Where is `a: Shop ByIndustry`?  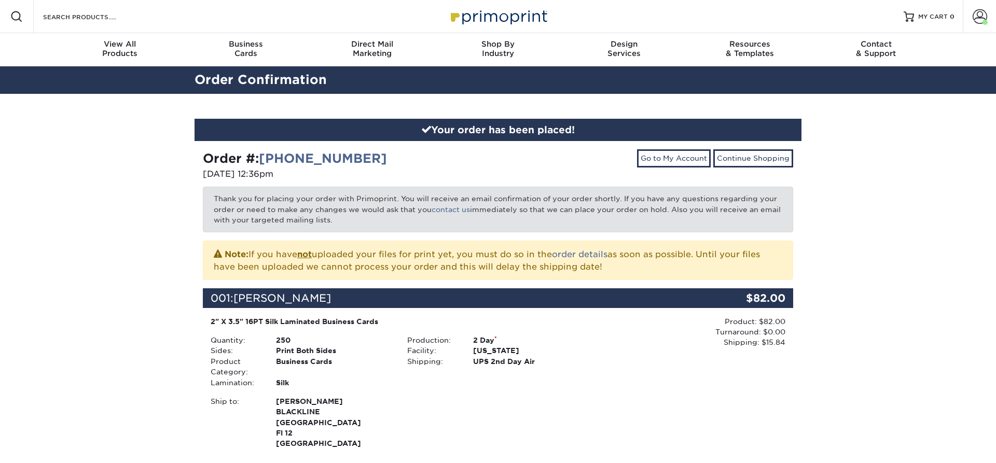 a: Shop ByIndustry is located at coordinates (498, 50).